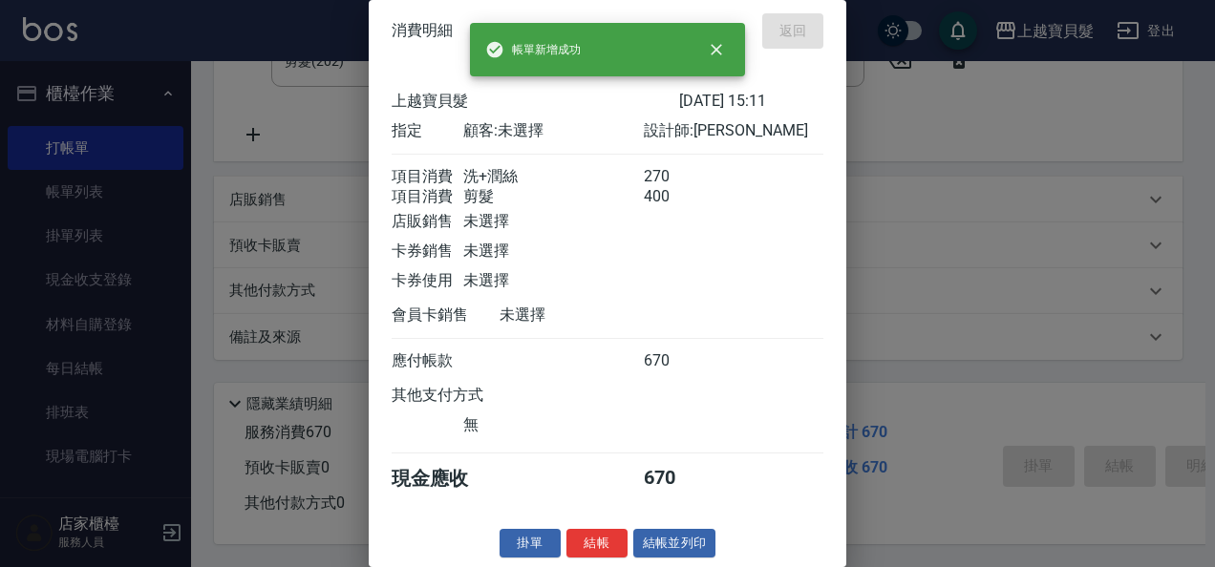  Describe the element at coordinates (427, 251) in the screenshot. I see `div: 卡券銷售` at that location.